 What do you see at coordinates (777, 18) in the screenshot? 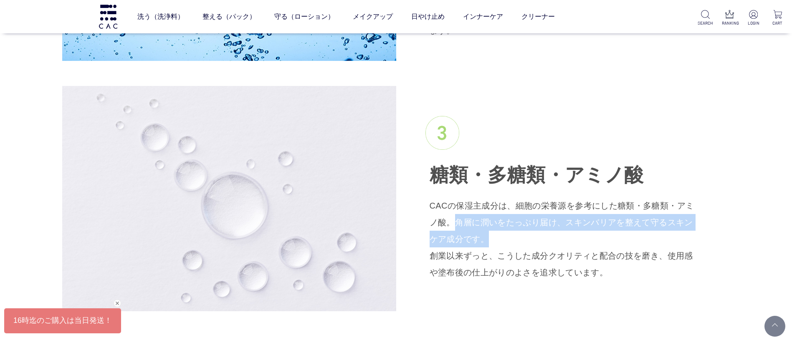
I see `a: CART` at bounding box center [777, 18].